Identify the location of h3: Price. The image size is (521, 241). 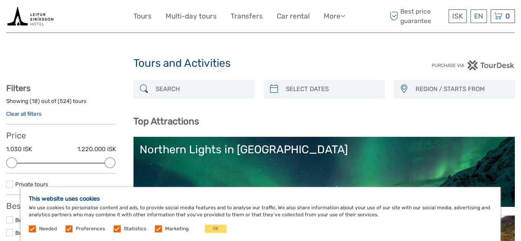
(61, 136).